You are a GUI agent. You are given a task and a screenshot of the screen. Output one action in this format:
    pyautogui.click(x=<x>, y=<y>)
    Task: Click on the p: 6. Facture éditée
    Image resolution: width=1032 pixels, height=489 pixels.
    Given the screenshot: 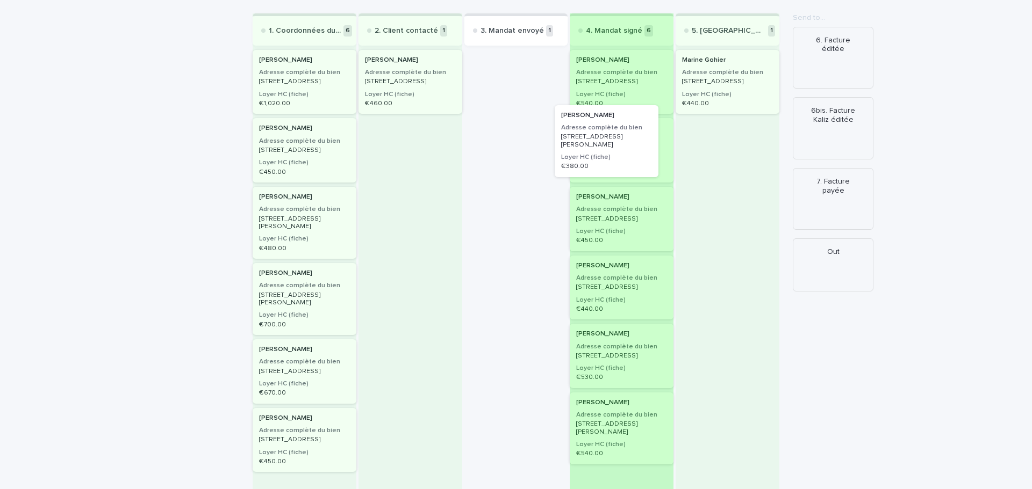 What is the action you would take?
    pyautogui.click(x=833, y=45)
    